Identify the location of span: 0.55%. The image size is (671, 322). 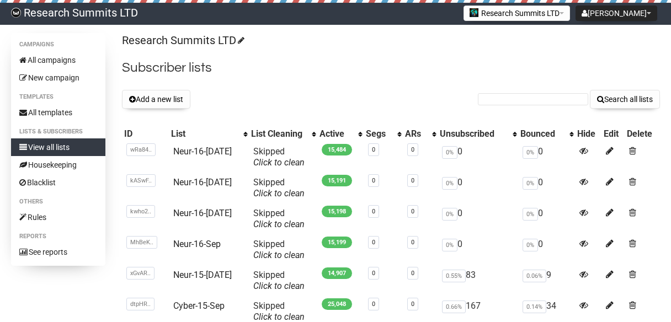
(454, 276).